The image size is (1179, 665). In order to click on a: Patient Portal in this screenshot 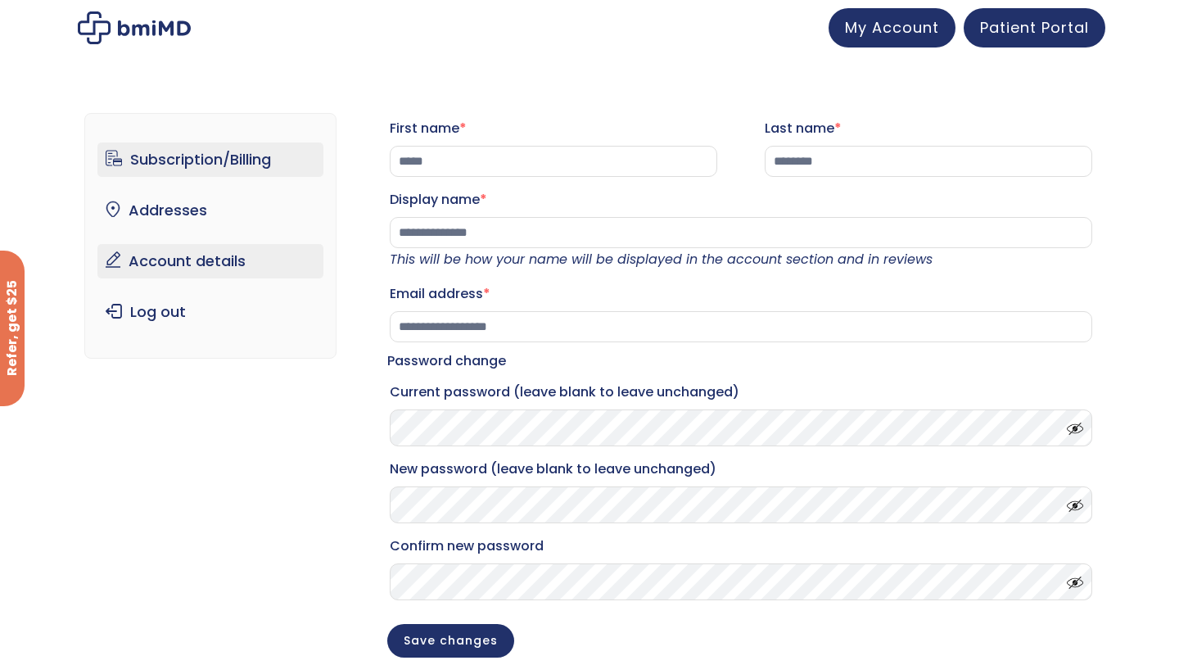, I will do `click(1035, 28)`.